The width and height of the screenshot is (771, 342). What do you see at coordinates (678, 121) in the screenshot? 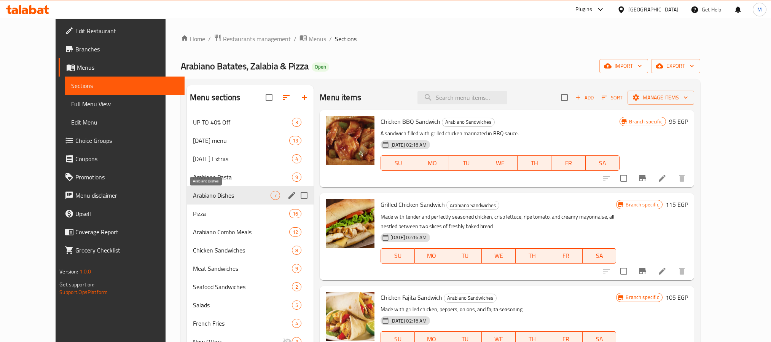
I see `h6: 95 EGP` at bounding box center [678, 121].